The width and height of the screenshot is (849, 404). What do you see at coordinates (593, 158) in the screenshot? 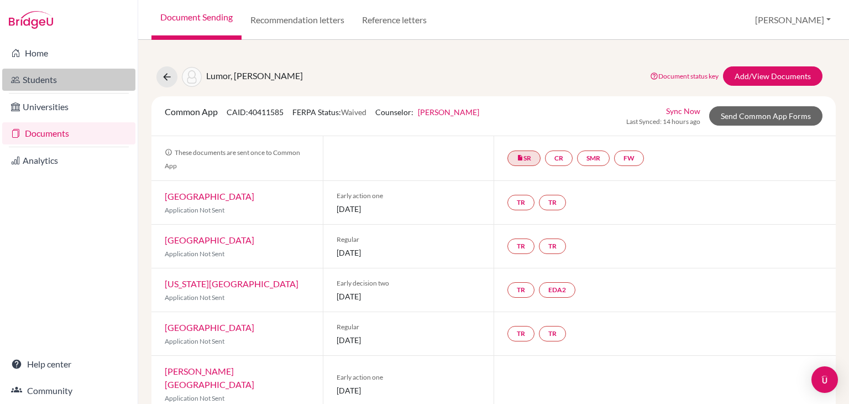
I see `a: SMR` at bounding box center [593, 158].